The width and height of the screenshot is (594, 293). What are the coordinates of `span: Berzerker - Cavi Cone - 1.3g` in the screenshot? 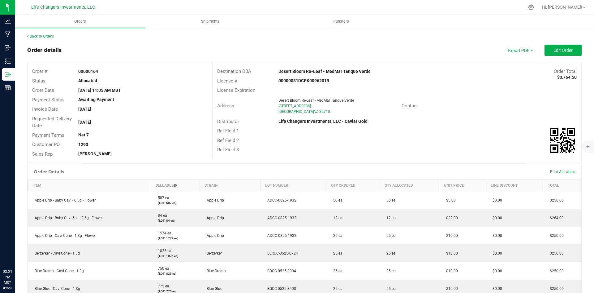 It's located at (56, 253).